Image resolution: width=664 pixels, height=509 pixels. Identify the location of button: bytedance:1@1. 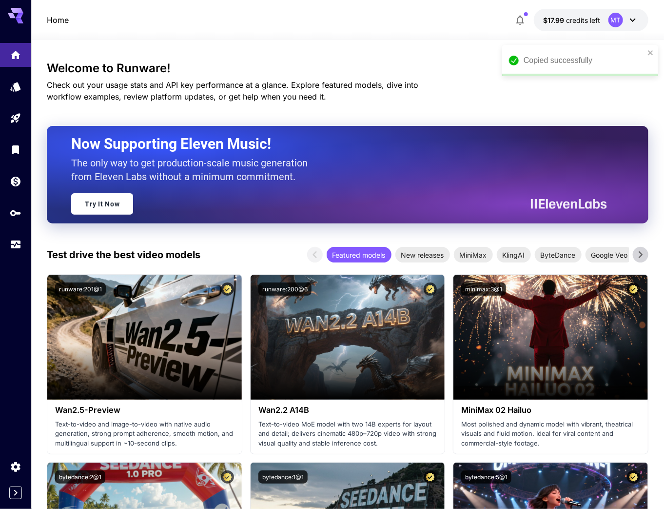
(283, 476).